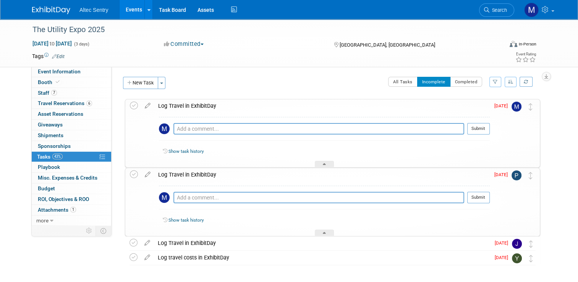 The height and width of the screenshot is (282, 578). What do you see at coordinates (499, 45) in the screenshot?
I see `div: Event Format` at bounding box center [499, 45].